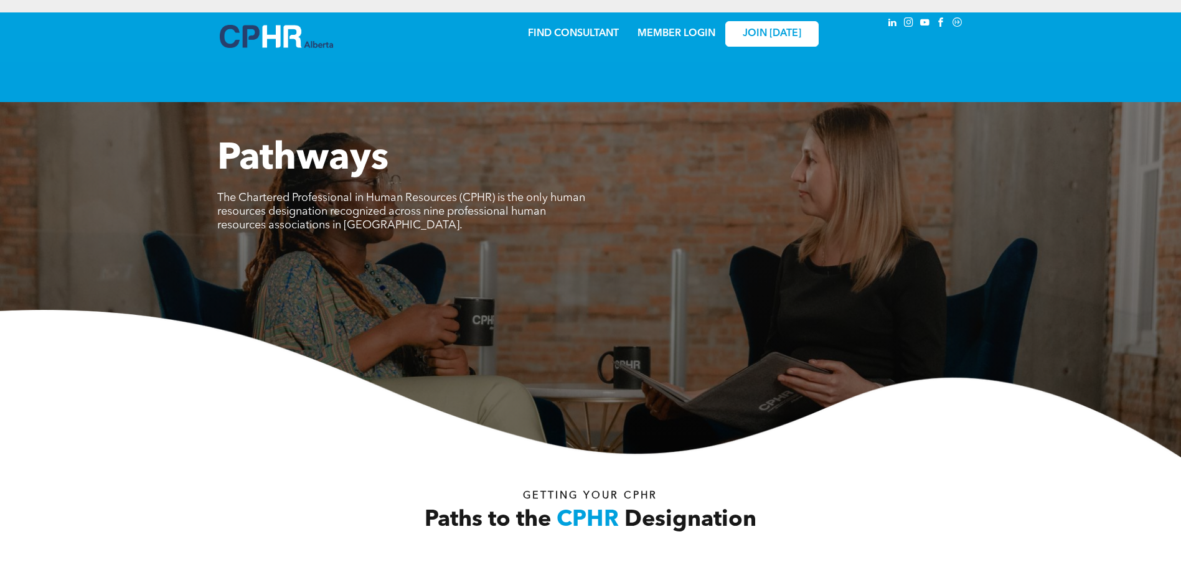 The width and height of the screenshot is (1181, 575). Describe the element at coordinates (488, 521) in the screenshot. I see `span: Paths to the` at that location.